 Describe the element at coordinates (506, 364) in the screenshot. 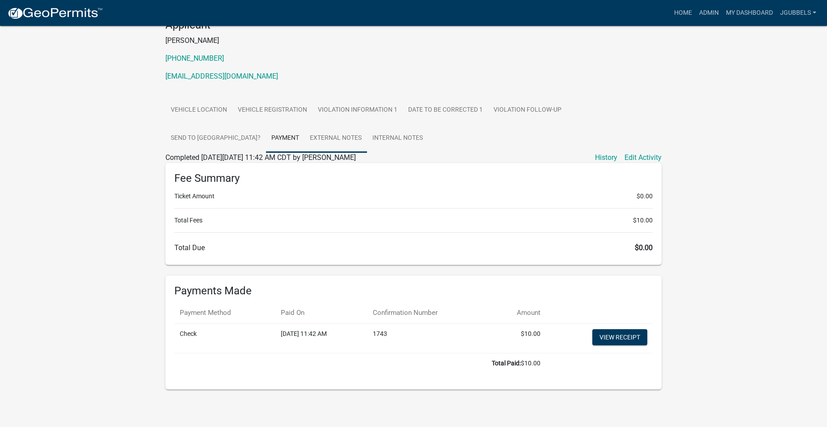

I see `b: Total Paid:` at that location.